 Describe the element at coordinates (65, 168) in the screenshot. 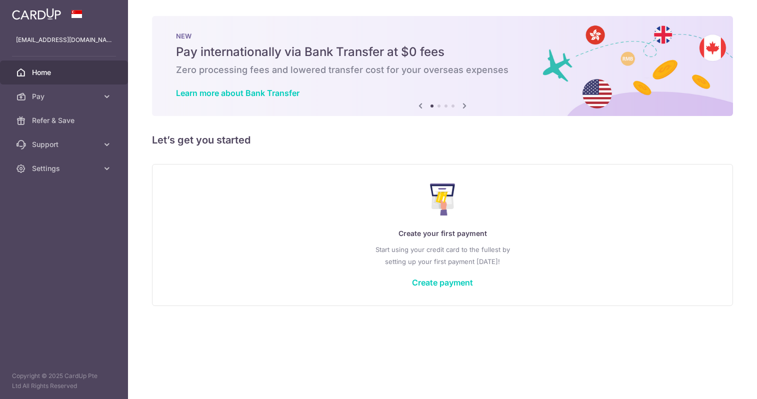

I see `span: Settings` at that location.